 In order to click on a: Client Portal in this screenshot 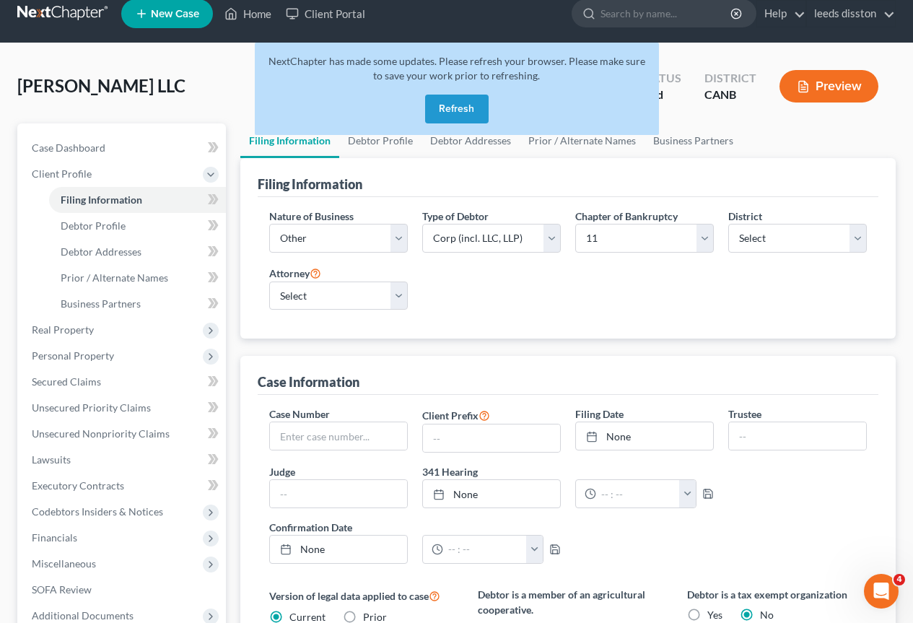, I will do `click(326, 14)`.